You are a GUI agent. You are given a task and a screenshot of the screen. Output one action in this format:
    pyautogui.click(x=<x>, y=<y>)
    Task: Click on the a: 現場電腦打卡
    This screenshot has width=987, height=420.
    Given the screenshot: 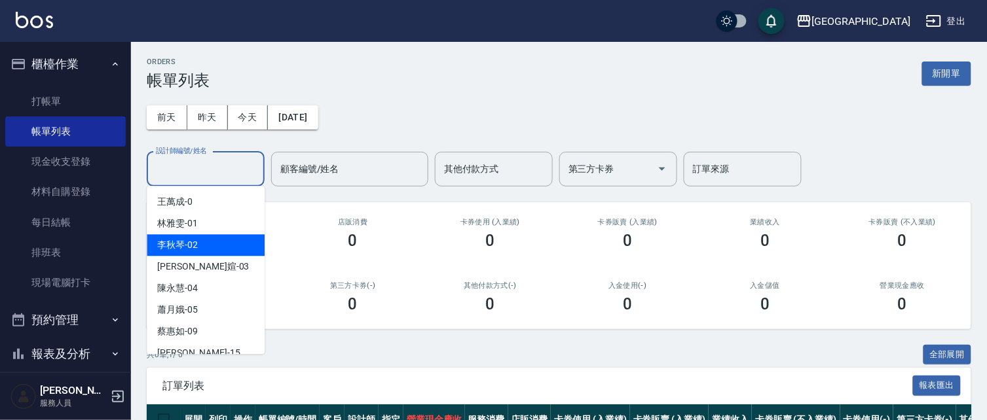 What is the action you would take?
    pyautogui.click(x=65, y=283)
    